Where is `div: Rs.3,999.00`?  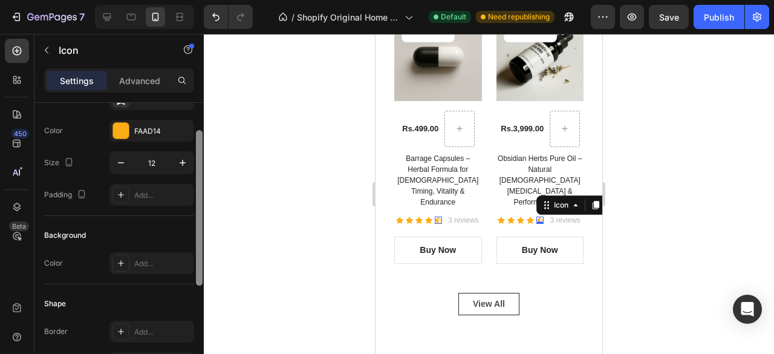
div: Rs.3,999.00 is located at coordinates (146, 95).